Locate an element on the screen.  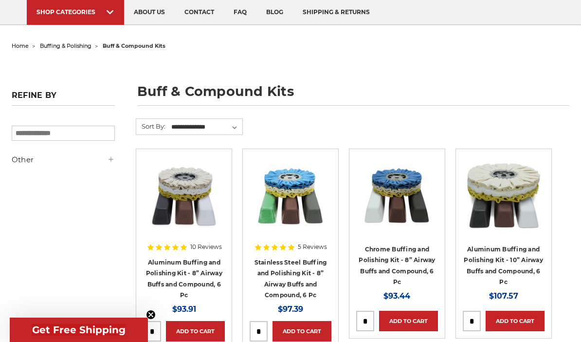
a: 10 inch airway buff and polishing compound kit for aluminum is located at coordinates (504, 209).